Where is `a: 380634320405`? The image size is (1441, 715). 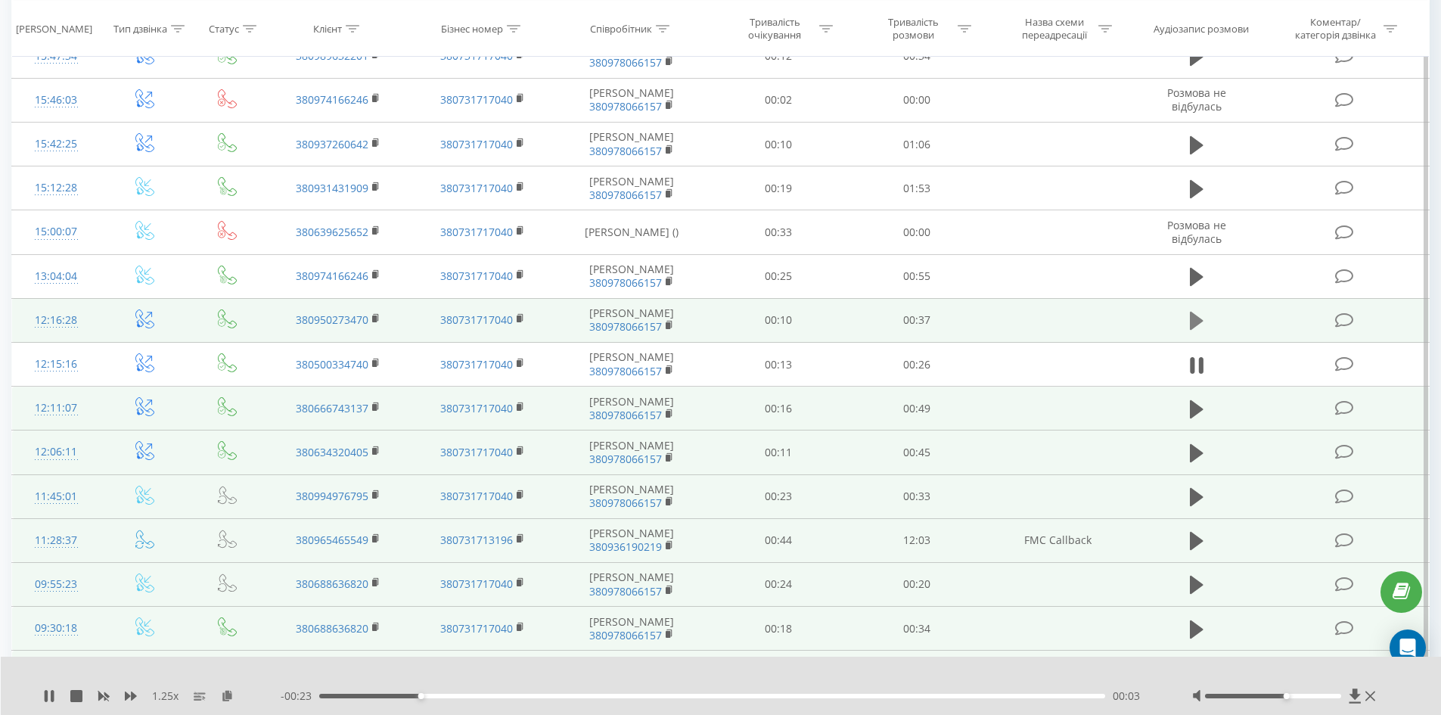 a: 380634320405 is located at coordinates (332, 452).